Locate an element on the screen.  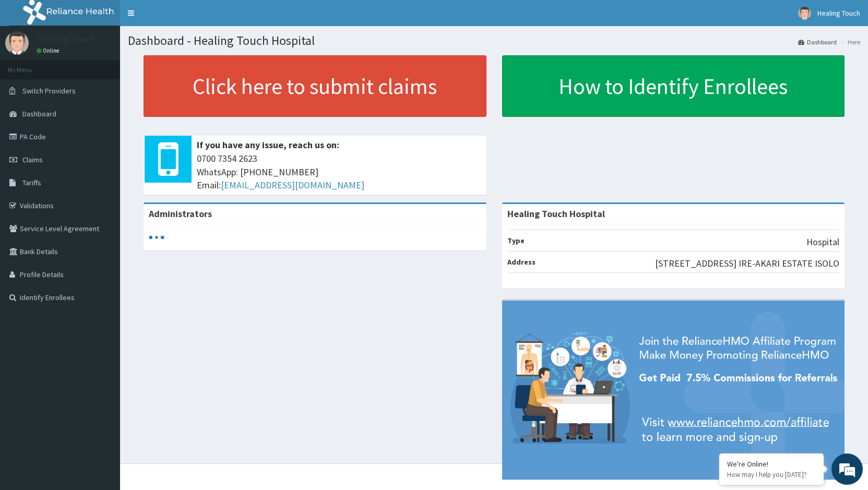
b: Type is located at coordinates (515, 241).